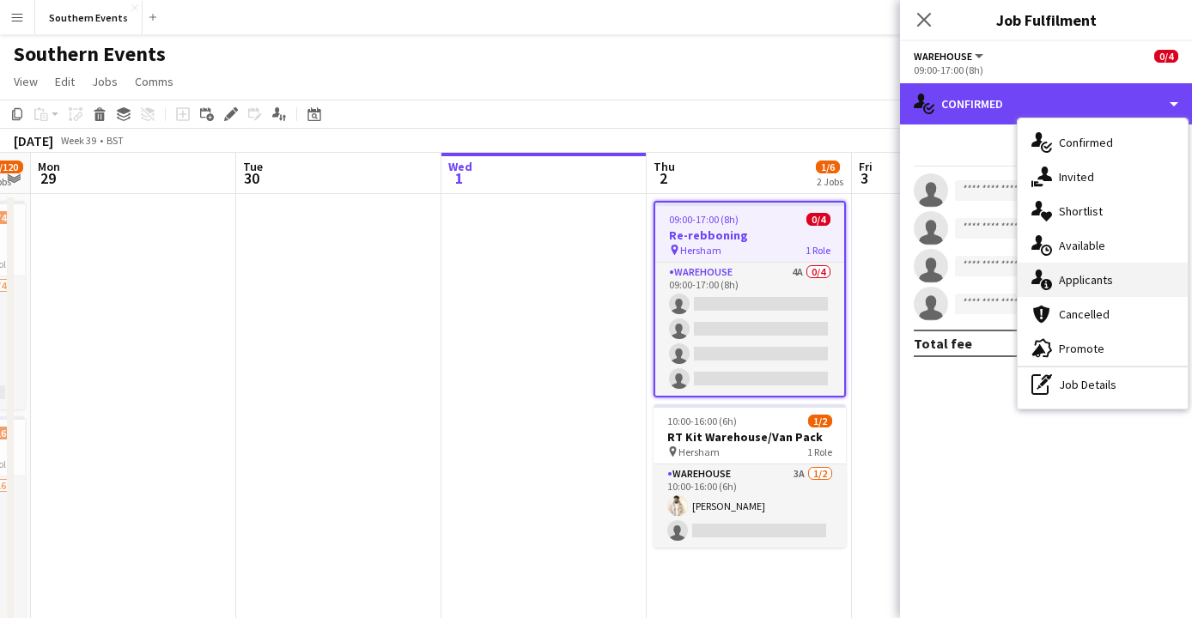 This screenshot has height=618, width=1192. What do you see at coordinates (1082, 246) in the screenshot?
I see `span: Available` at bounding box center [1082, 246].